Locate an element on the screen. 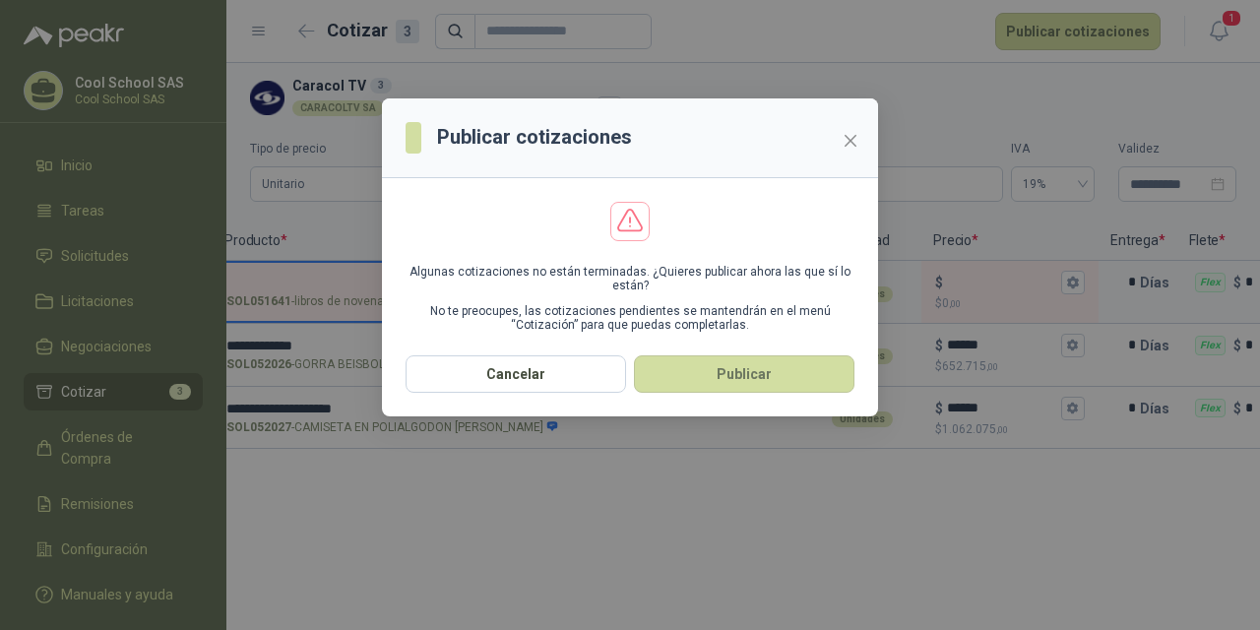  button: Publicar is located at coordinates (744, 374).